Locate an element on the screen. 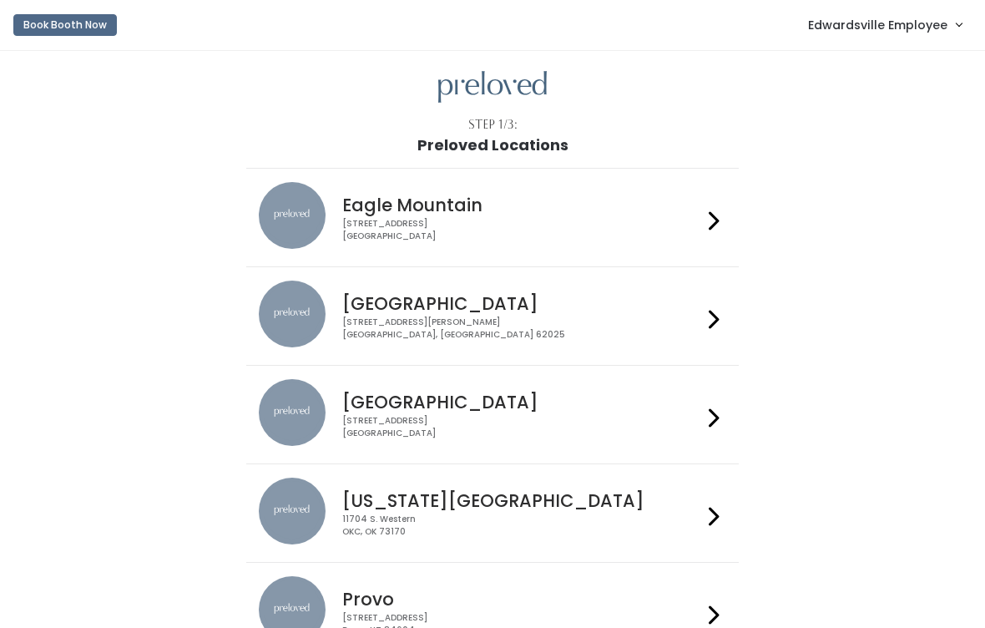 The width and height of the screenshot is (985, 628). span: Edwardsville Employee is located at coordinates (878, 25).